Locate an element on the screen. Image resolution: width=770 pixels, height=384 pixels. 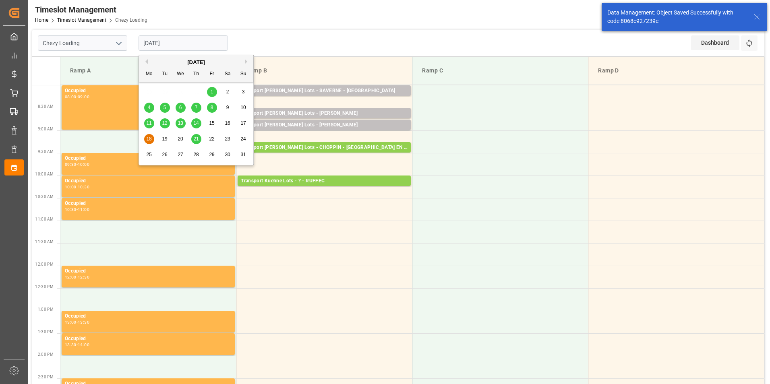
button: Previous Month is located at coordinates (145, 62).